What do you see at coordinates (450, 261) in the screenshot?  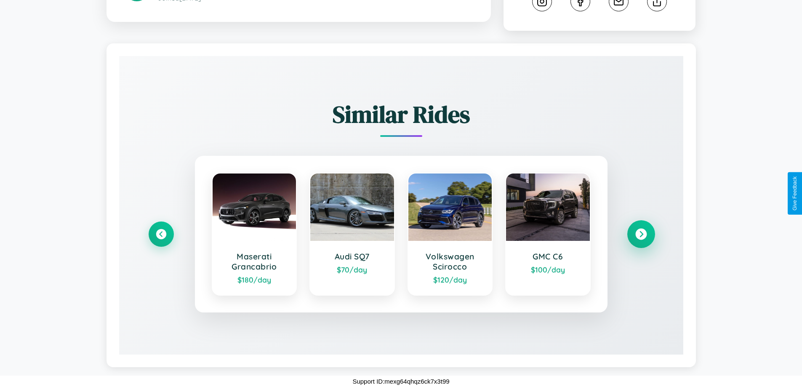 I see `h3: Volkswagen Scirocco` at bounding box center [450, 261].